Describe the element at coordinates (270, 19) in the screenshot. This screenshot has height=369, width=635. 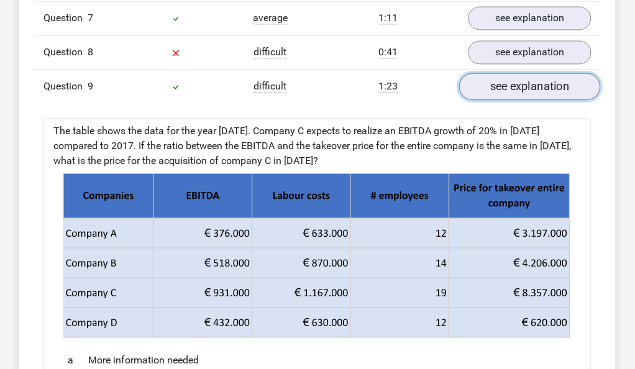
I see `span: average` at that location.